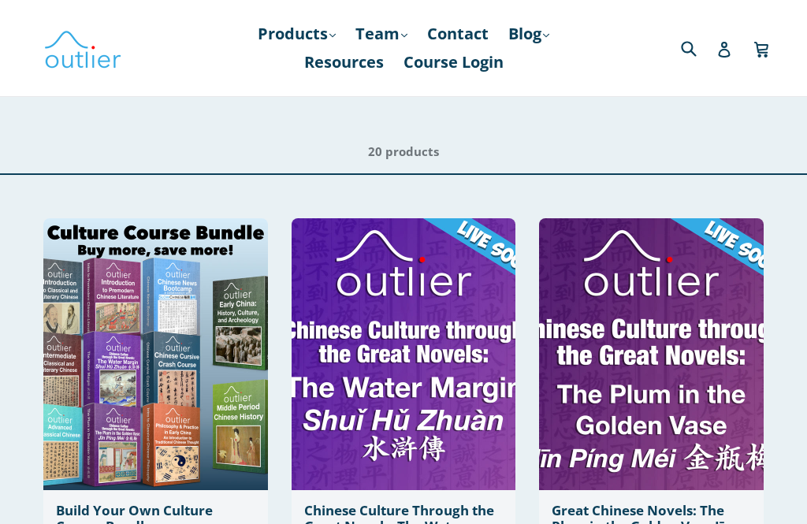 This screenshot has width=807, height=524. What do you see at coordinates (458, 34) in the screenshot?
I see `a: Contact` at bounding box center [458, 34].